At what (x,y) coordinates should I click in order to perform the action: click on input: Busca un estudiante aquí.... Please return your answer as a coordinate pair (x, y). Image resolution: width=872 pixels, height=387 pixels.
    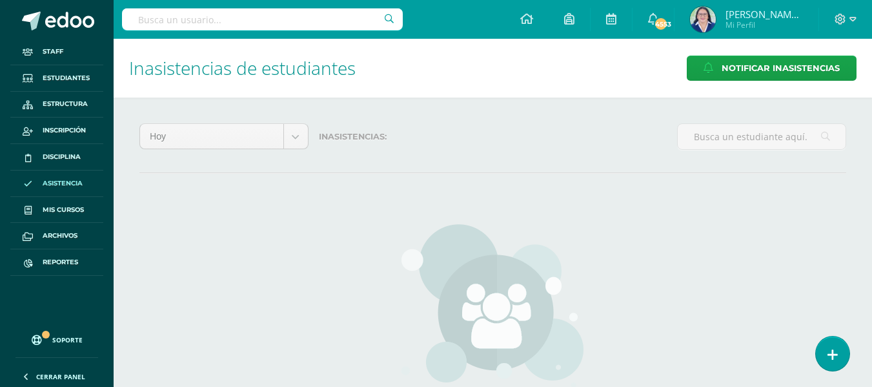
    Looking at the image, I should click on (762, 136).